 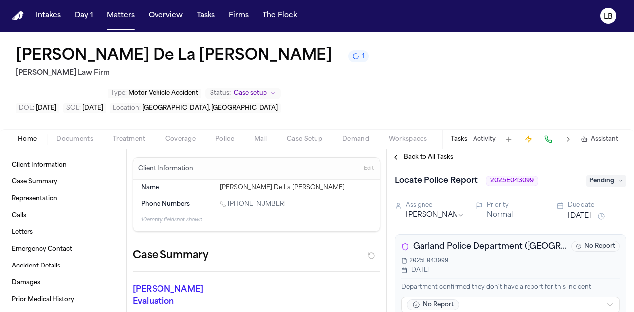 I want to click on button: Snooze task, so click(x=601, y=216).